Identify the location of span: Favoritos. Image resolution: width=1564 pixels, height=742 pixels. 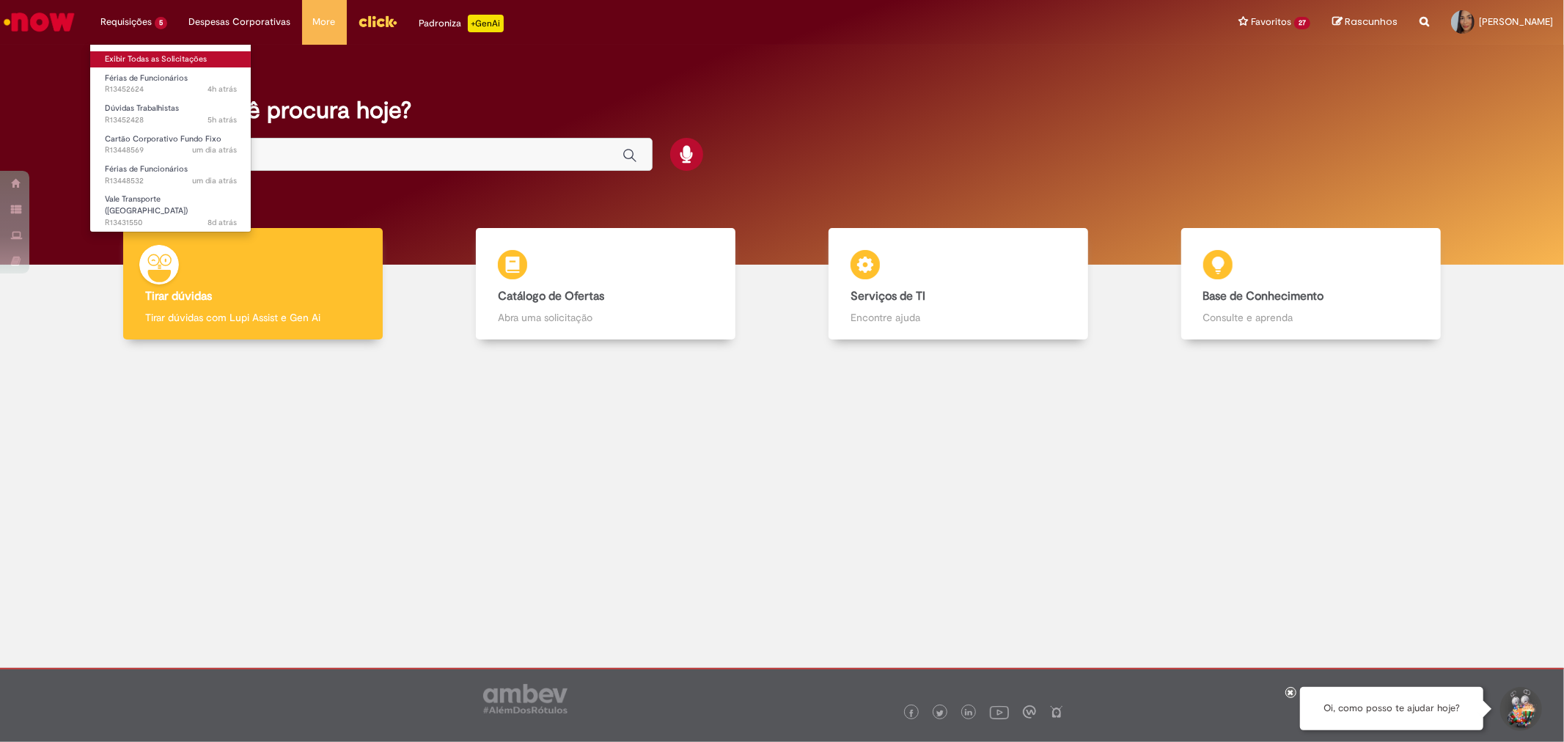
(1270, 22).